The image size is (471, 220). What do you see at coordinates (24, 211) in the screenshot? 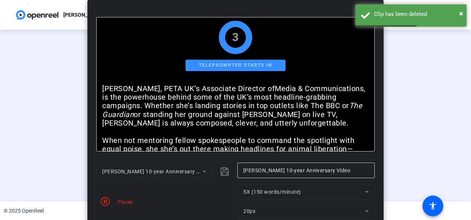
I see `div: © 2025 OpenReel` at bounding box center [24, 211].